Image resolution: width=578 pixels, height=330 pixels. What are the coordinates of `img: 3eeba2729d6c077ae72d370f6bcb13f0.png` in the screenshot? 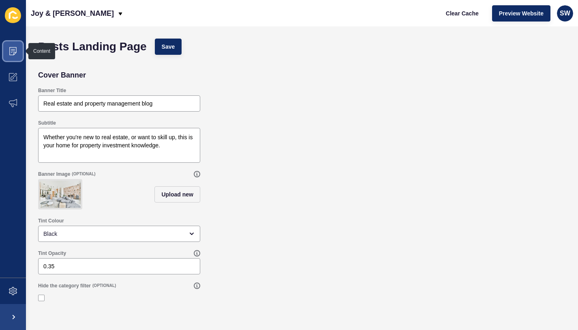 It's located at (60, 194).